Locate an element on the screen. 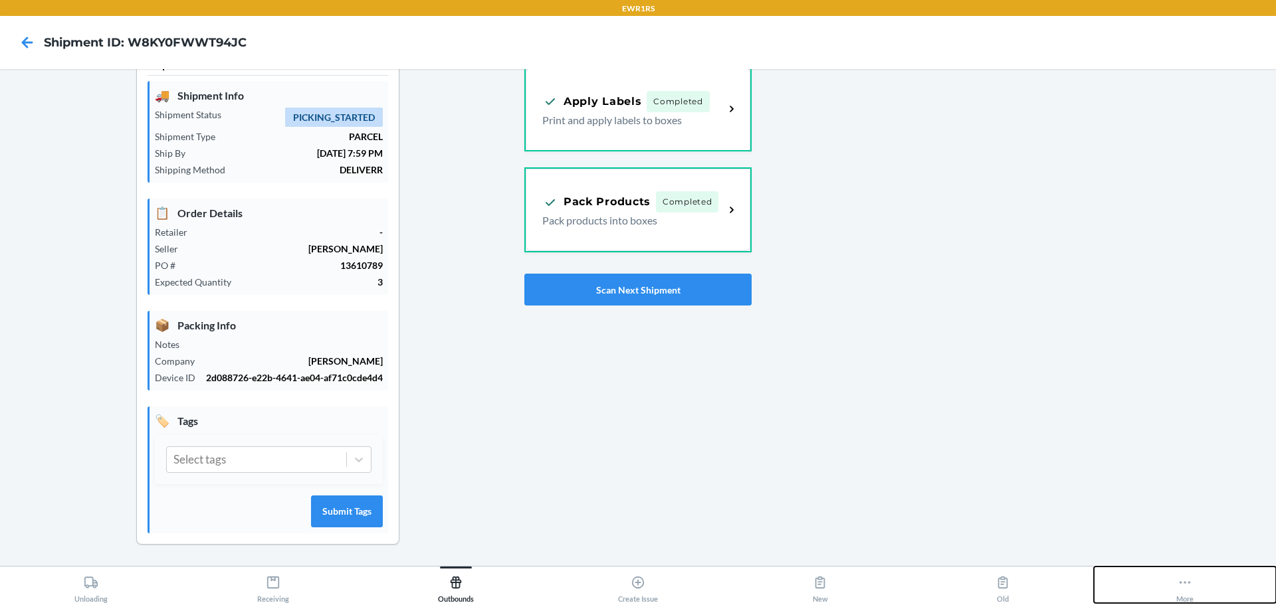 The height and width of the screenshot is (605, 1276). p: Shipping Method is located at coordinates (195, 169).